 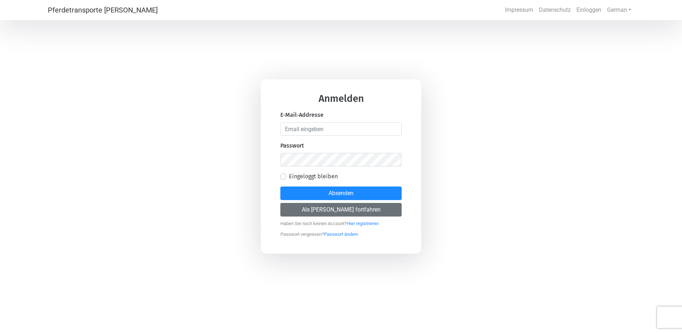 I want to click on a: Datenschutz, so click(x=555, y=10).